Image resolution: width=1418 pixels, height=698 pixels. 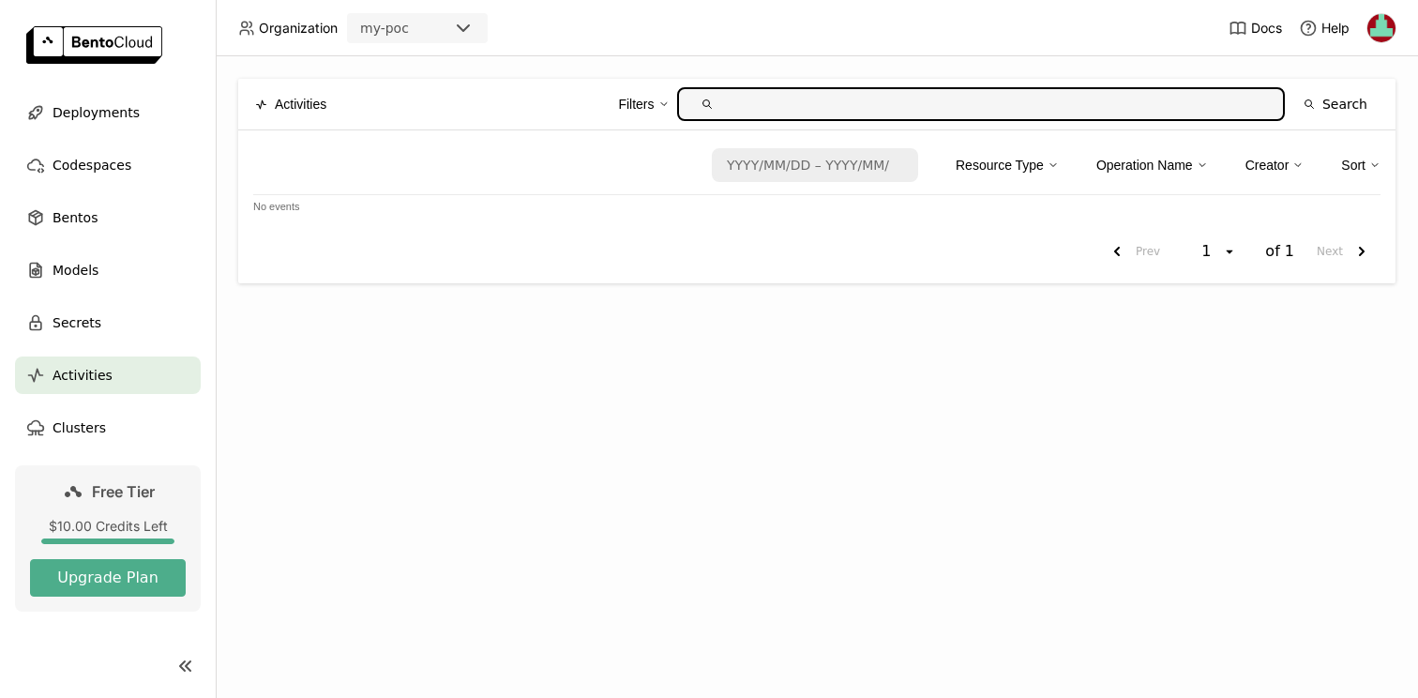 What do you see at coordinates (108, 218) in the screenshot?
I see `a: Bentos` at bounding box center [108, 218].